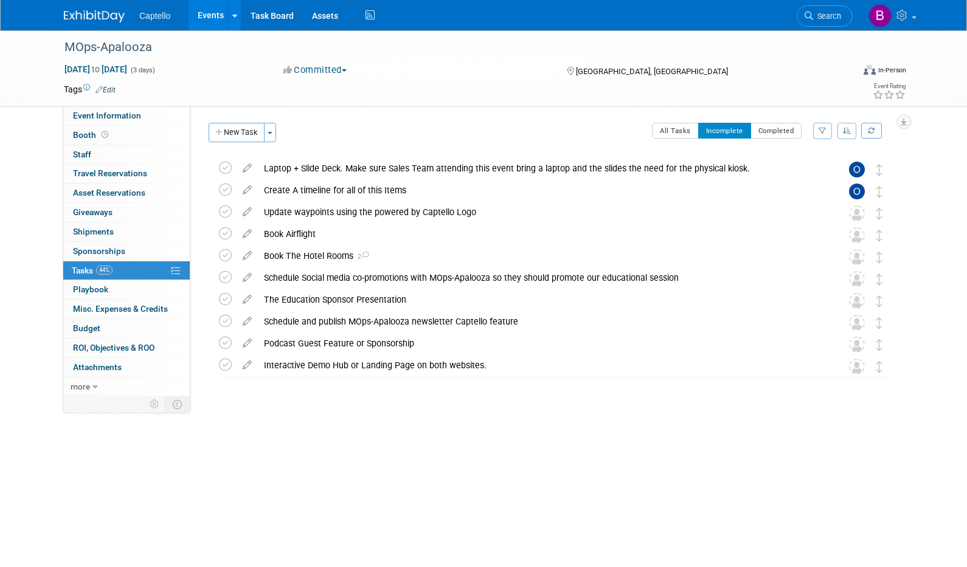 This screenshot has width=967, height=567. What do you see at coordinates (105, 134) in the screenshot?
I see `span: Booth not reserved yet` at bounding box center [105, 134].